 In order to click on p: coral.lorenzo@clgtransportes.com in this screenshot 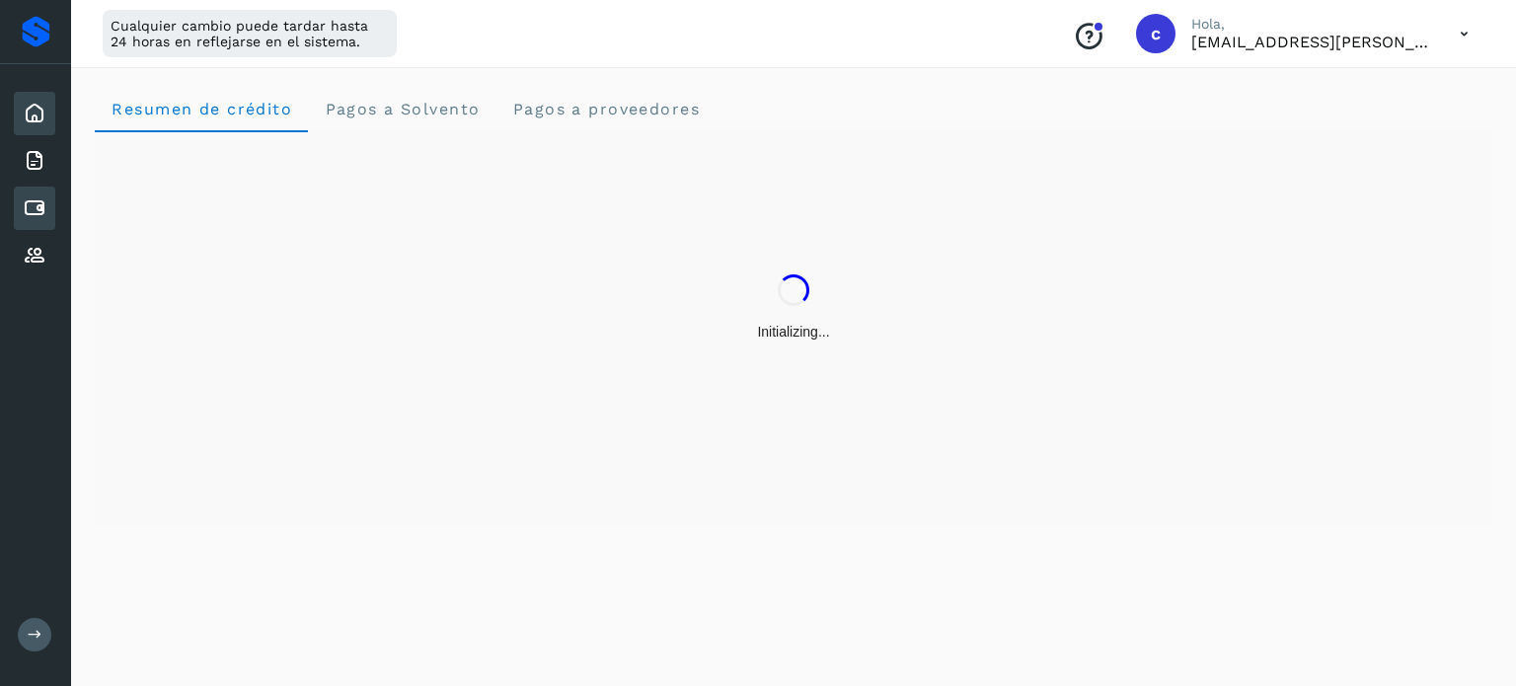, I will do `click(1310, 41)`.